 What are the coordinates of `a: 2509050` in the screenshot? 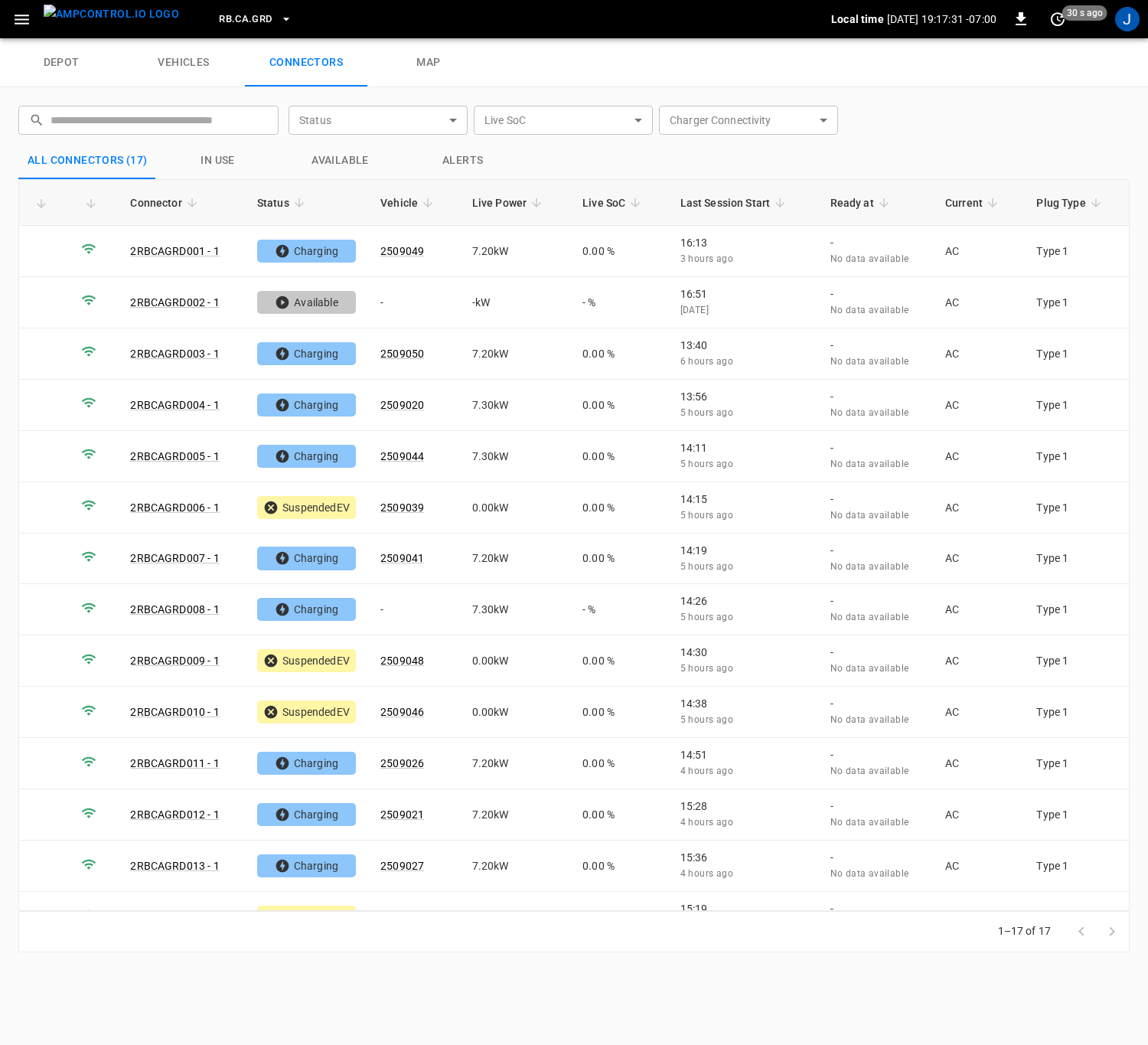 It's located at (402, 354).